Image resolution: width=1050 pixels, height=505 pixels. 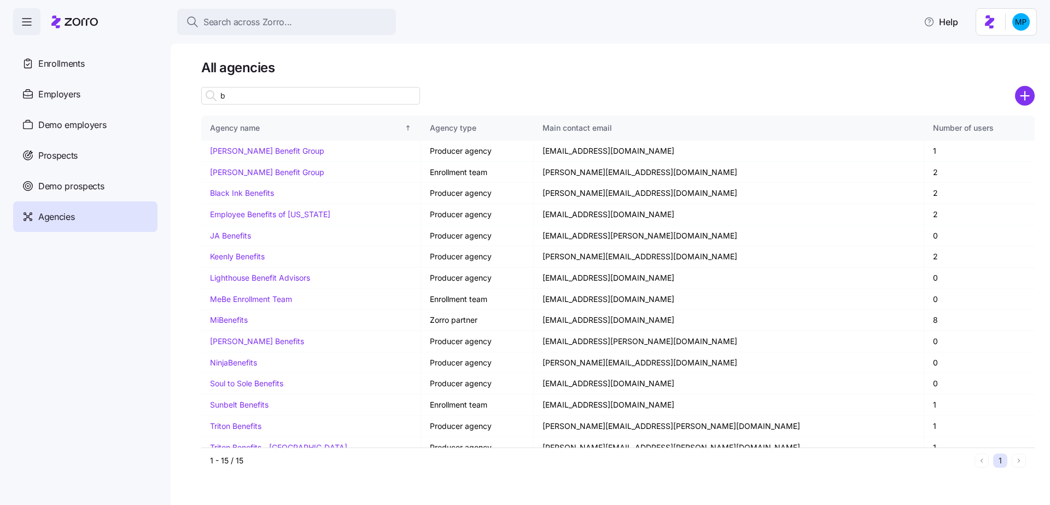 I want to click on a: NinjaBenefits, so click(x=234, y=362).